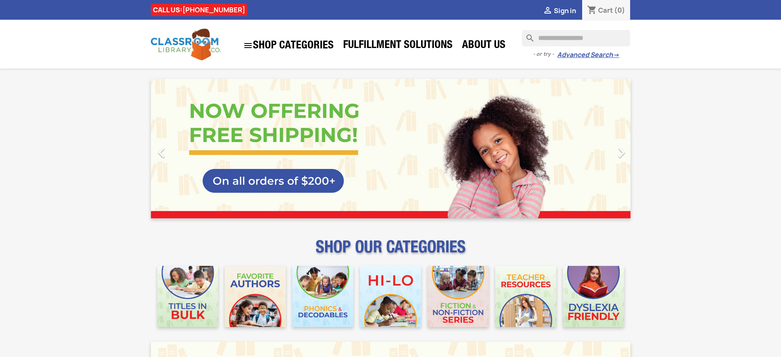  I want to click on a: Next, so click(595, 148).